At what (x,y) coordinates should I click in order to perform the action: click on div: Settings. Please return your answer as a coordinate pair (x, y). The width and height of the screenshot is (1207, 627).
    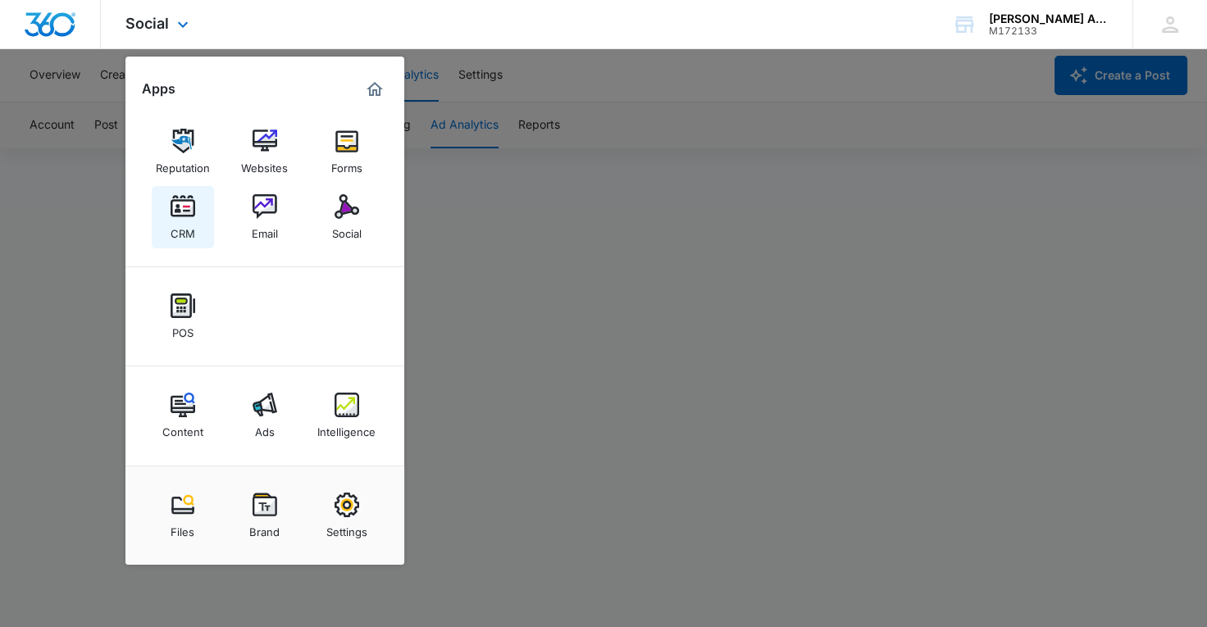
    Looking at the image, I should click on (347, 528).